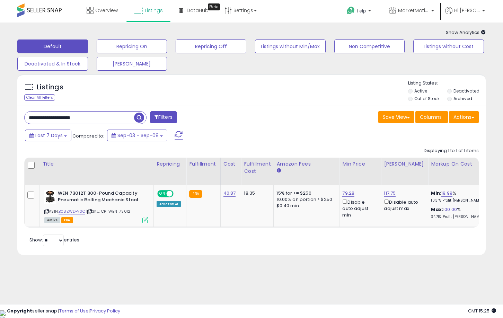 This screenshot has width=503, height=318. What do you see at coordinates (137, 136) in the screenshot?
I see `button: Sep-03 - Sep-09` at bounding box center [137, 136].